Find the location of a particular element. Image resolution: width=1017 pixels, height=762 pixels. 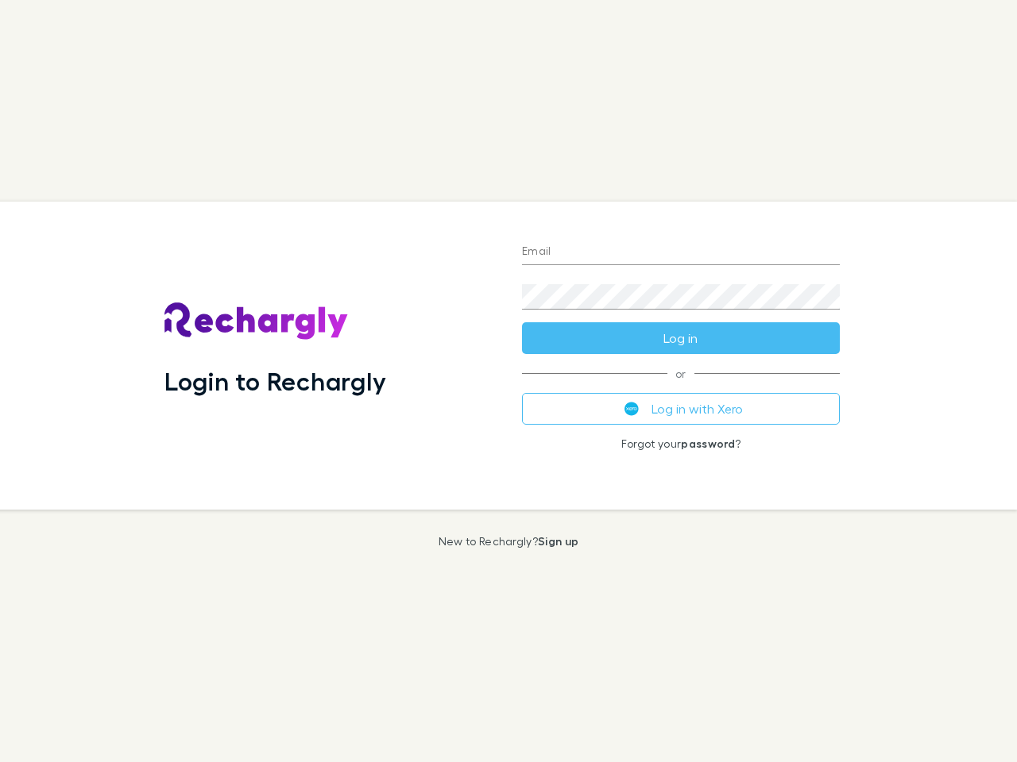

a: password is located at coordinates (708, 443).